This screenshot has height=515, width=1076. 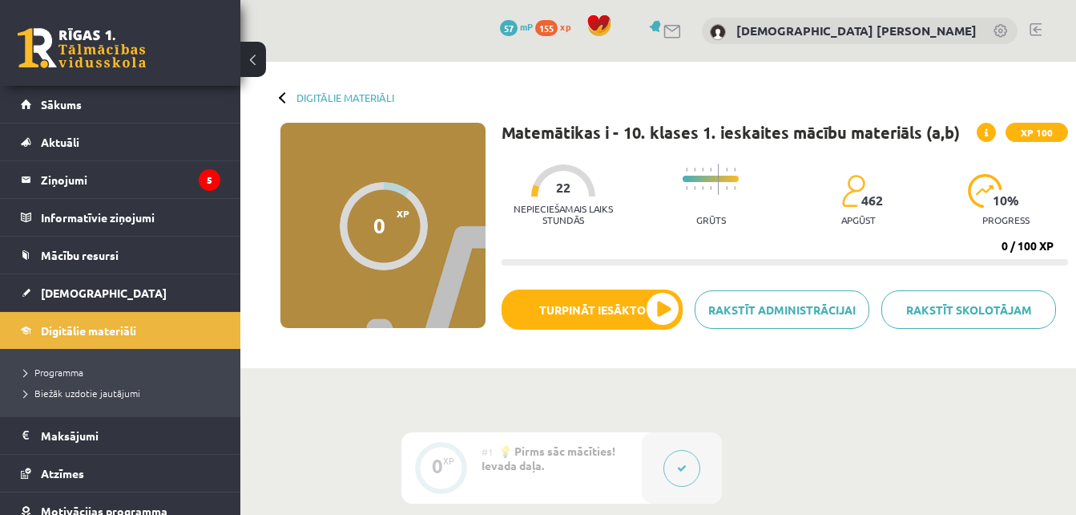 What do you see at coordinates (985, 191) in the screenshot?
I see `img: icon-progress-161ccf0a02000e728c5f80fcf4c31c7af3da0e1684b2b1d7c360e028c24a22f1.svg` at bounding box center [985, 191].